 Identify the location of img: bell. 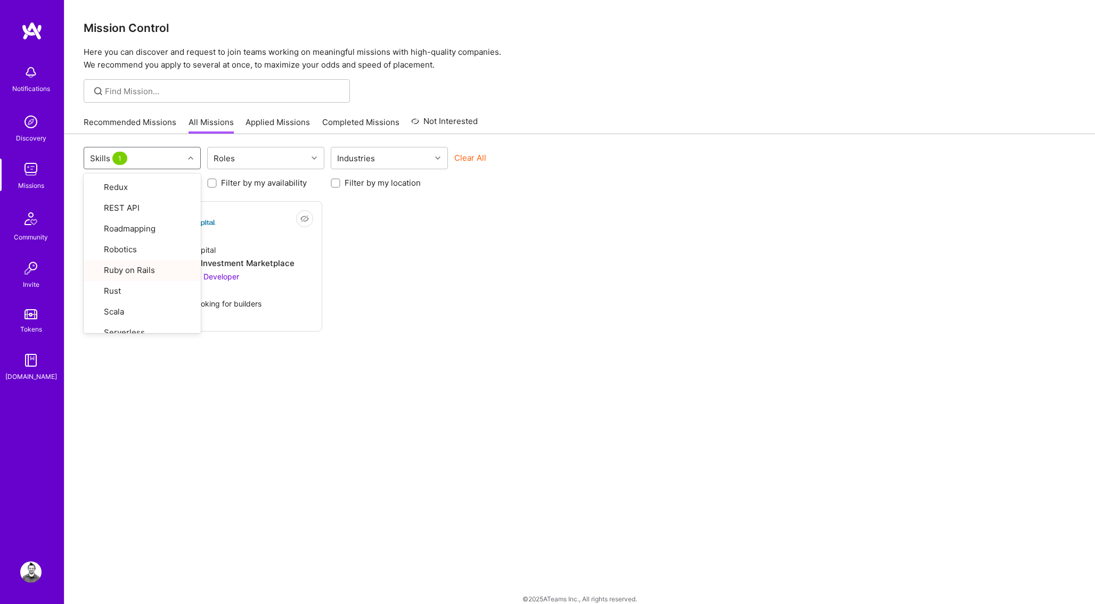
(31, 72).